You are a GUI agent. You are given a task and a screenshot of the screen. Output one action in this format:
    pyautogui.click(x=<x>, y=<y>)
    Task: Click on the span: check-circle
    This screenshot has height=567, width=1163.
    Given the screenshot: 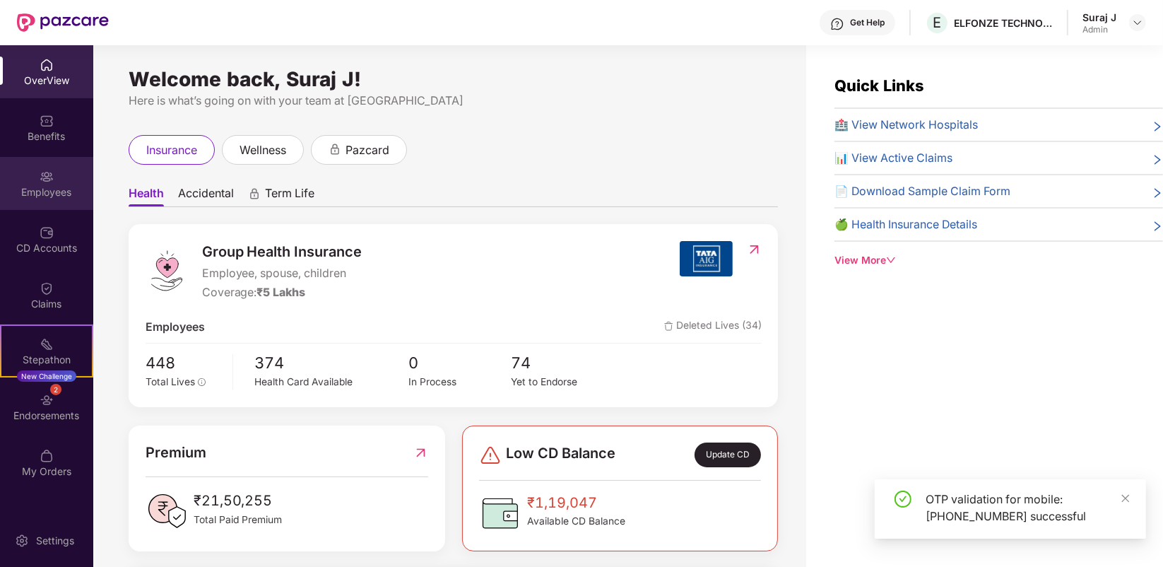 What is the action you would take?
    pyautogui.click(x=903, y=499)
    